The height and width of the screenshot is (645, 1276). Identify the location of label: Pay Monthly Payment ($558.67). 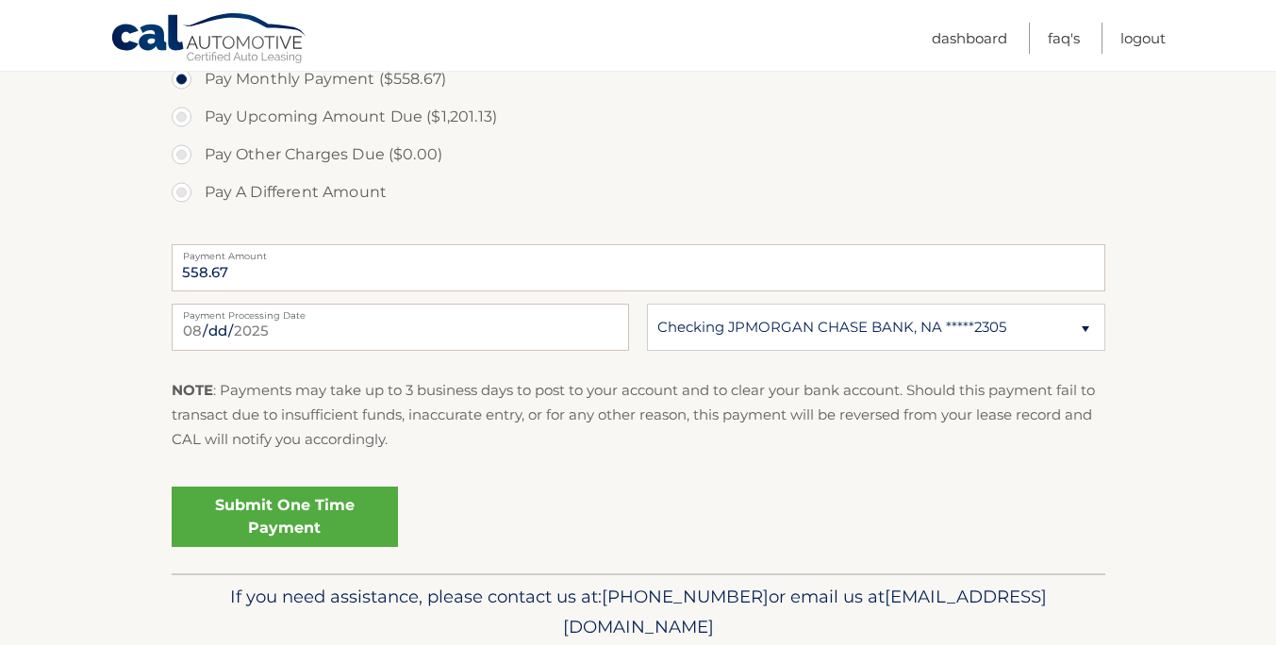
(638, 79).